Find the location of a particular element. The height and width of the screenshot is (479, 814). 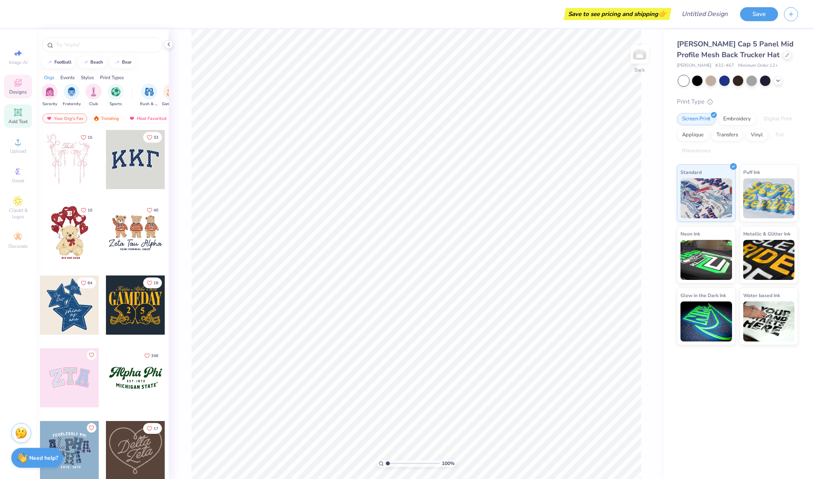

div: Vinyl is located at coordinates (757, 135).